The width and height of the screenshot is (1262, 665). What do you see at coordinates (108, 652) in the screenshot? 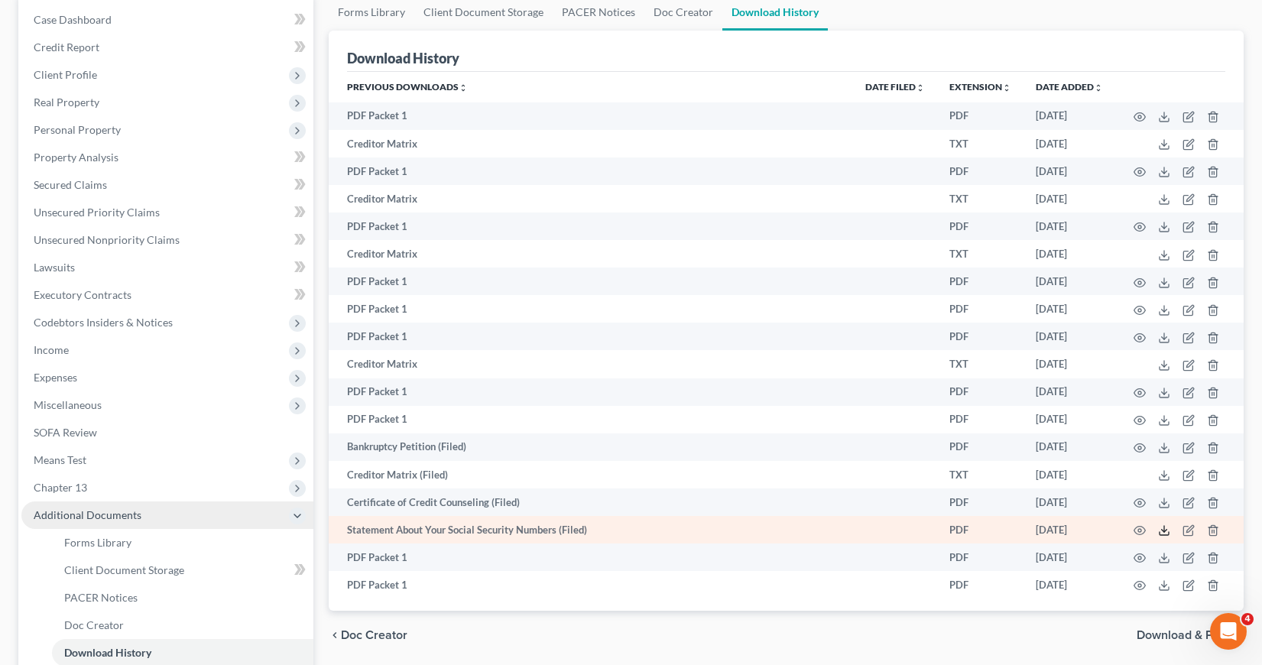
I see `span: Download History` at bounding box center [108, 652].